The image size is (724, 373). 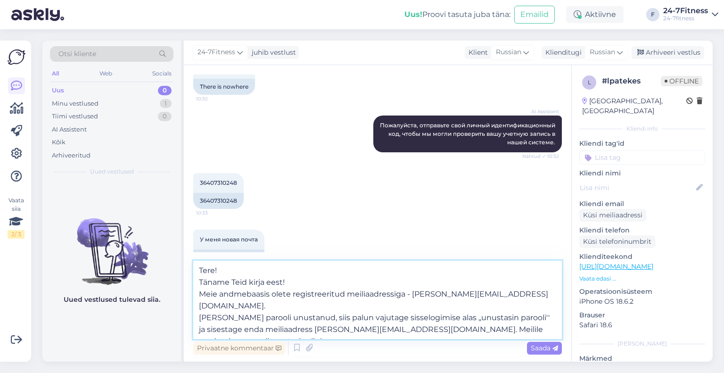 I want to click on p: Märkmed, so click(x=642, y=358).